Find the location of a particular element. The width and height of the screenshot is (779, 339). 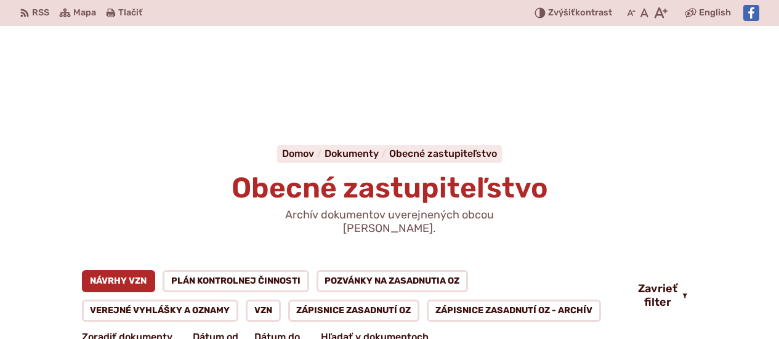

a: Zápisnice zasadnutí OZ - ARCHÍV is located at coordinates (513, 311).